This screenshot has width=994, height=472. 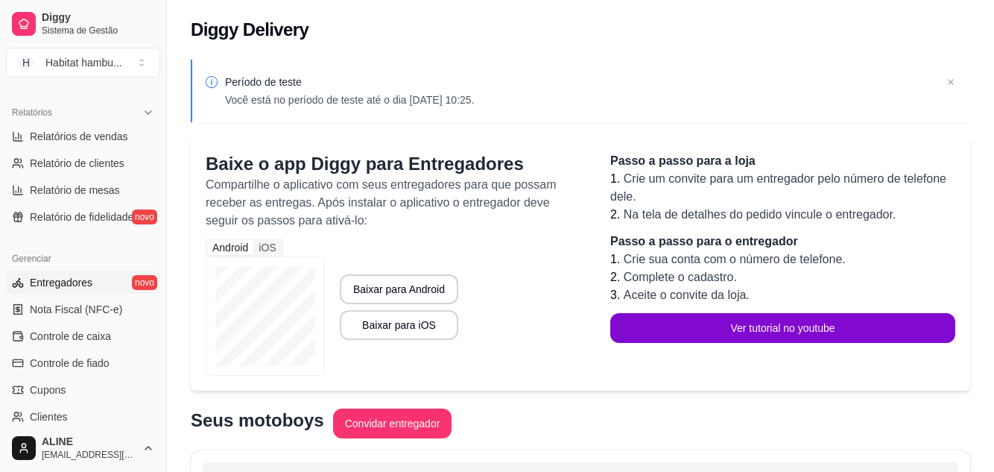 What do you see at coordinates (257, 420) in the screenshot?
I see `p: Seus motoboys` at bounding box center [257, 420].